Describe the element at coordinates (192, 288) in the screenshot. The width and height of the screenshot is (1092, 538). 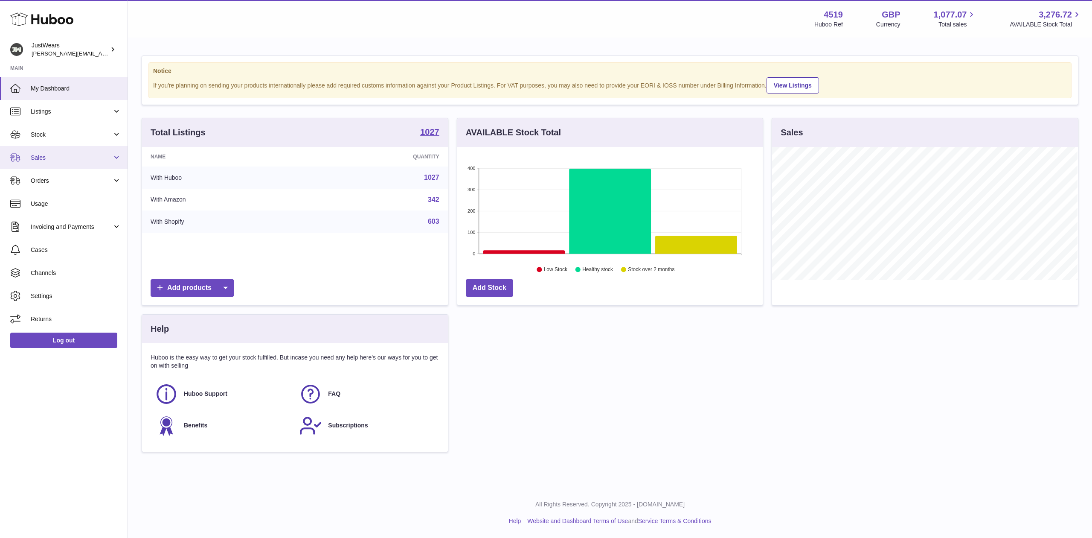
I see `a: Add products` at that location.